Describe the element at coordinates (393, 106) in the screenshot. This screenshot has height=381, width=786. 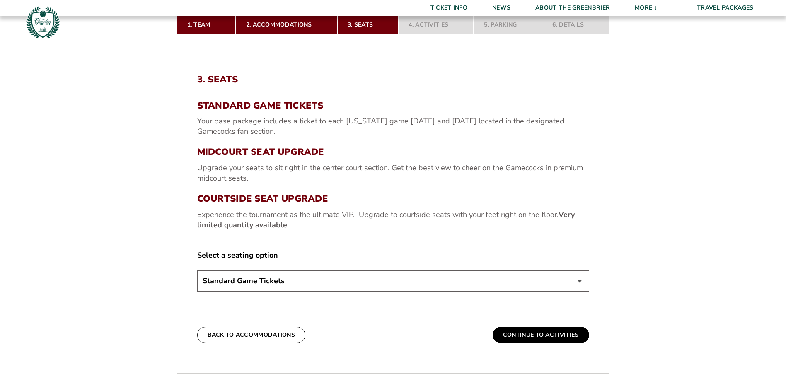
I see `h3: Standard Game Tickets` at that location.